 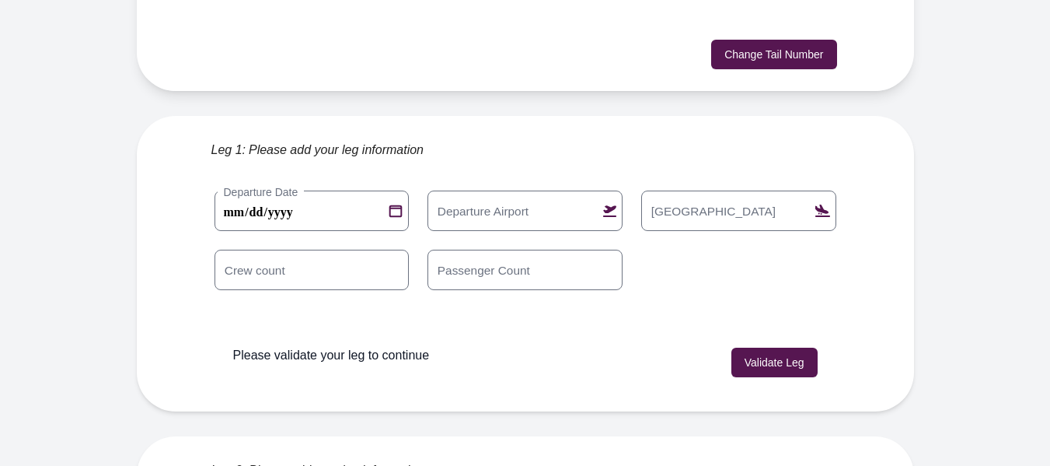 I want to click on label: Departure Airport, so click(x=483, y=211).